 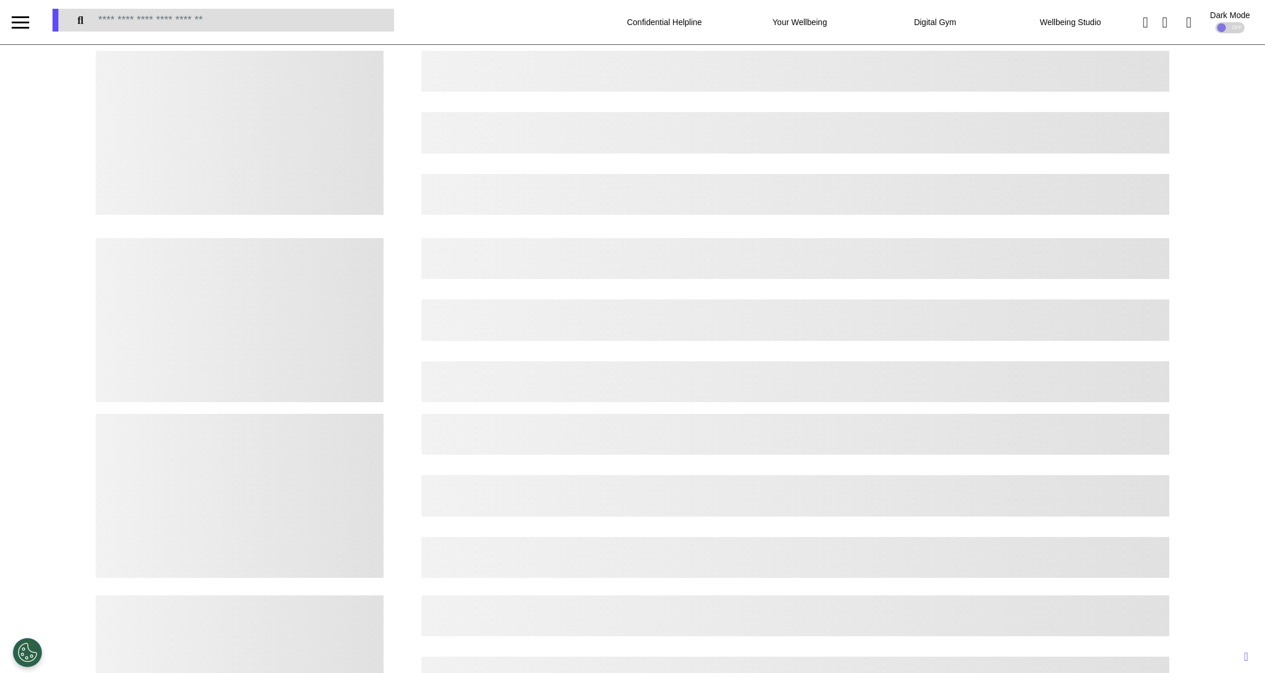 I want to click on button: Open Preferences, so click(x=27, y=653).